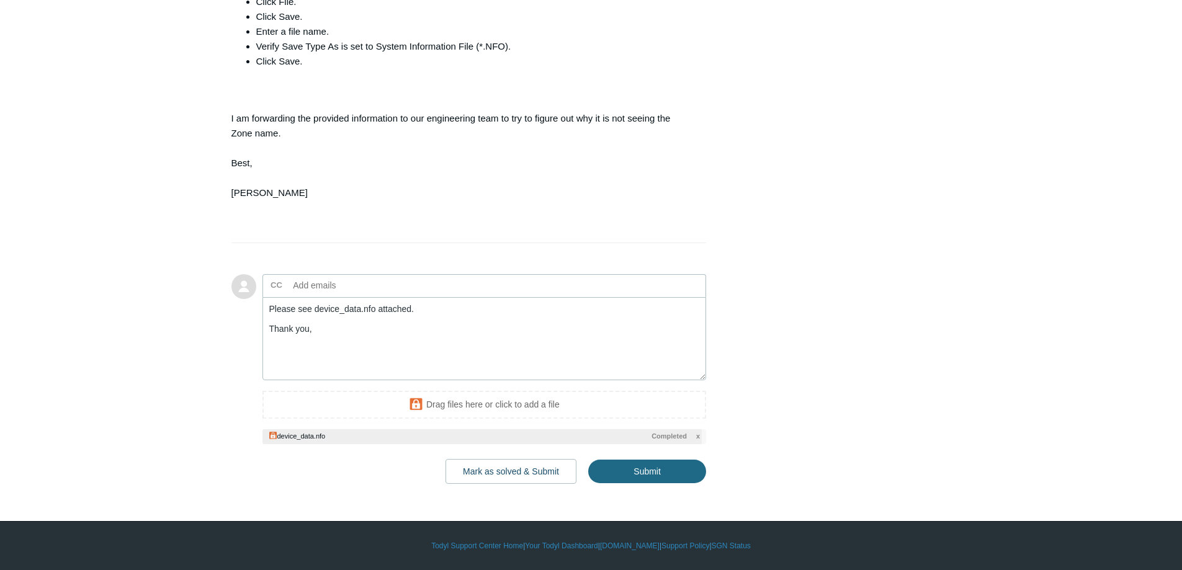  I want to click on button: Mark as solved & Submit, so click(511, 472).